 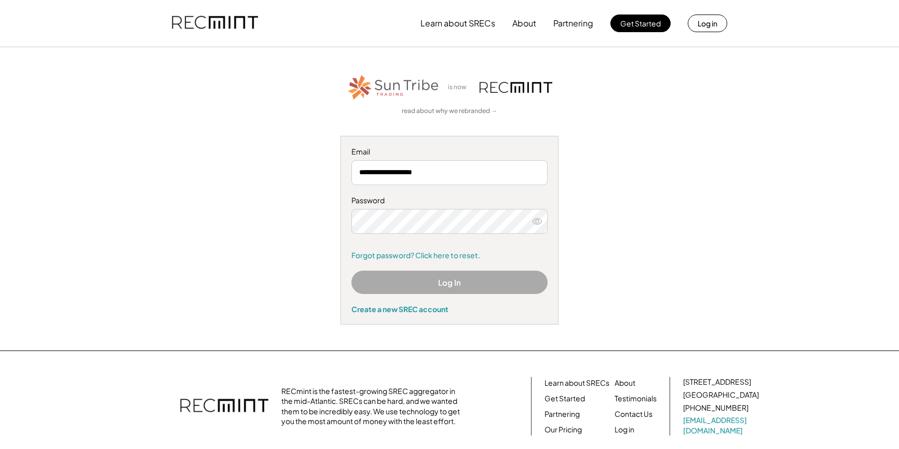 I want to click on button: Log in, so click(x=707, y=23).